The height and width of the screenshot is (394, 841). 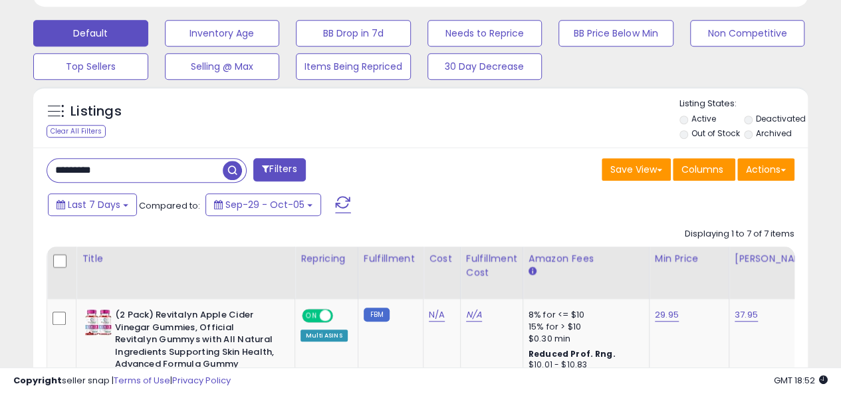 What do you see at coordinates (584, 315) in the screenshot?
I see `div: 8% for <= $10` at bounding box center [584, 315].